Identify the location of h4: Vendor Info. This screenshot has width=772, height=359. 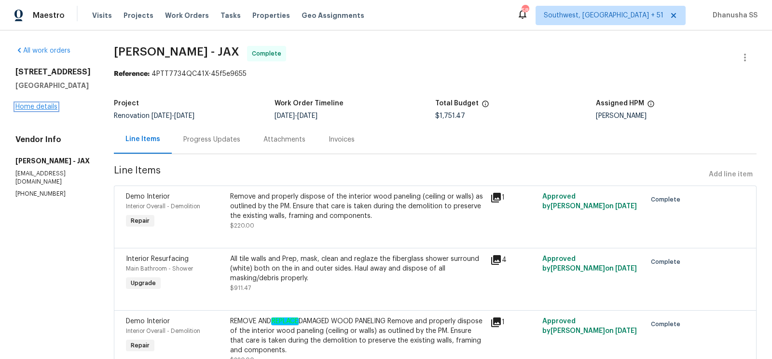
(53, 139).